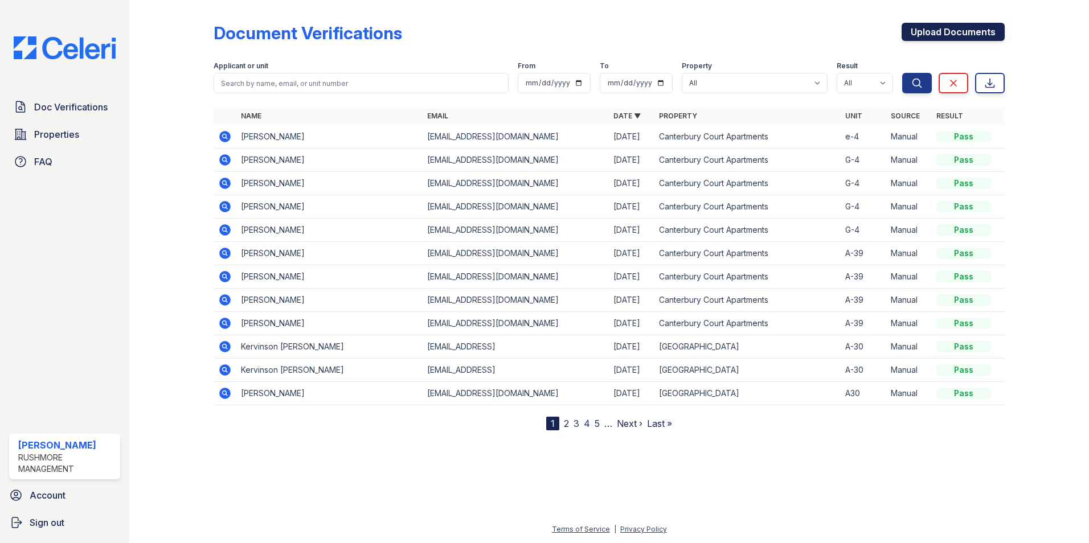 The image size is (1089, 543). I want to click on span: Account, so click(47, 495).